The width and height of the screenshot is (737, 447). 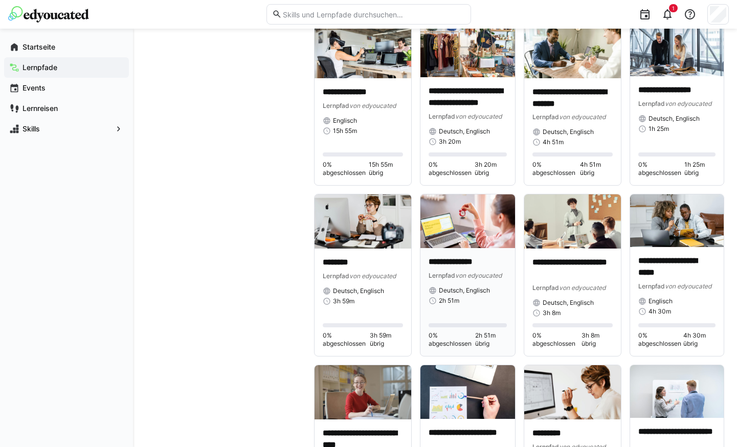 I want to click on span: 2h 51m übrig, so click(x=491, y=339).